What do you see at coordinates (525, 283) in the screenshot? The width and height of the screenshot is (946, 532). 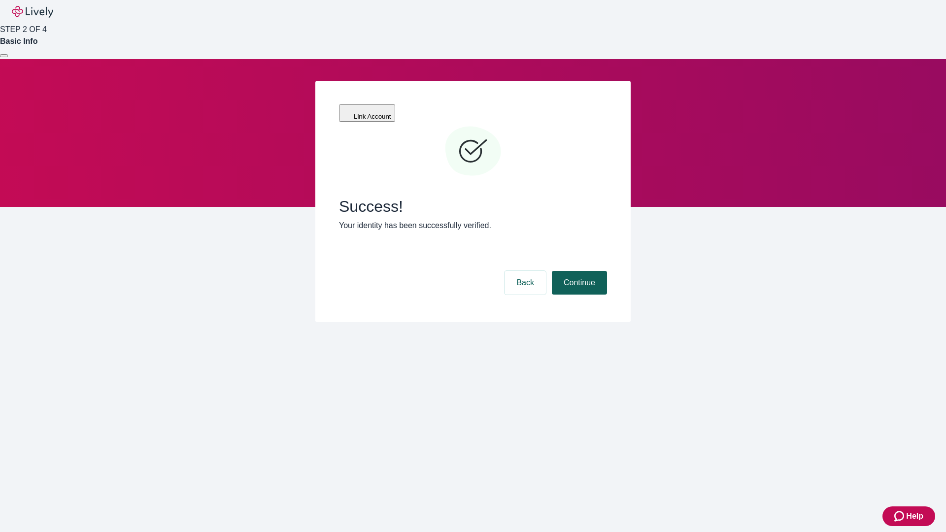 I see `button: Back` at bounding box center [525, 283].